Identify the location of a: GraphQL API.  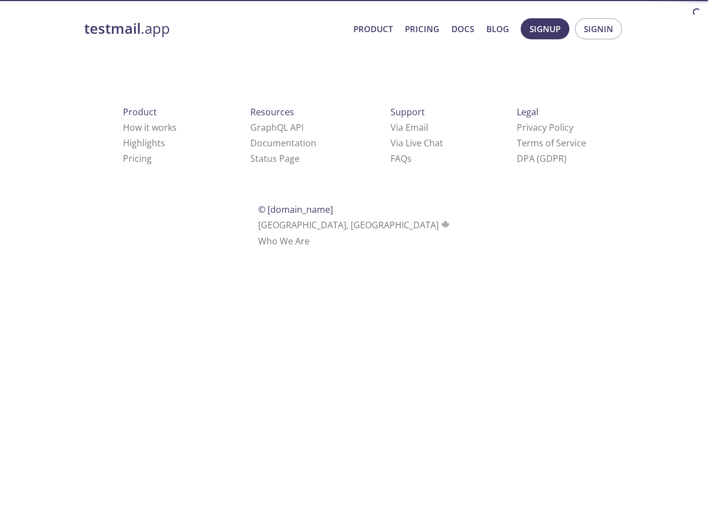
(277, 127).